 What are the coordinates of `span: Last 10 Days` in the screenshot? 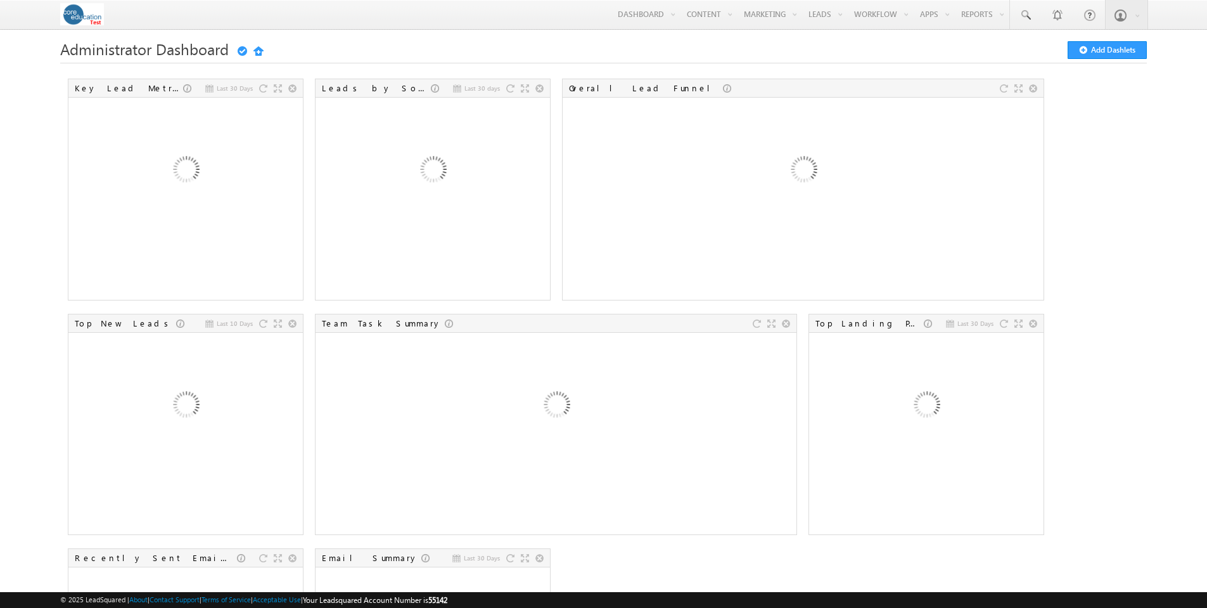 It's located at (234, 323).